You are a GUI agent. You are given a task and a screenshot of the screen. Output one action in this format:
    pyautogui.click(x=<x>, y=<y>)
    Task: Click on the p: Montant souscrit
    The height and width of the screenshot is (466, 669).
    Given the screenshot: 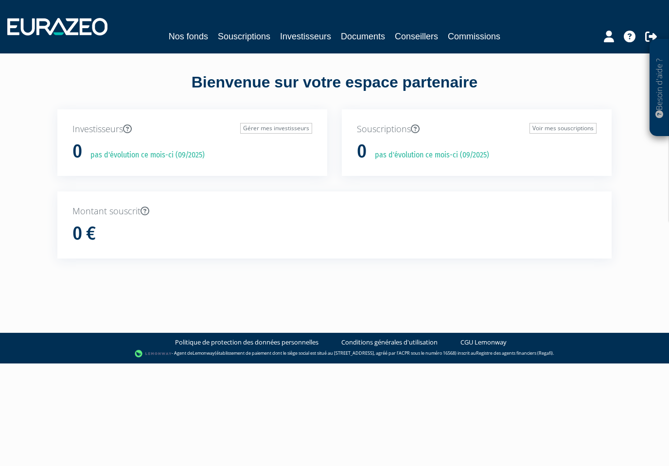 What is the action you would take?
    pyautogui.click(x=334, y=211)
    